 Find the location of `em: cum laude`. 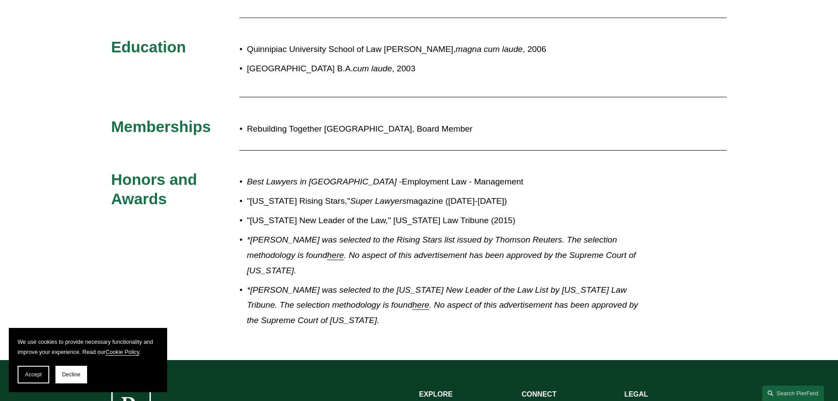

em: cum laude is located at coordinates (372, 68).